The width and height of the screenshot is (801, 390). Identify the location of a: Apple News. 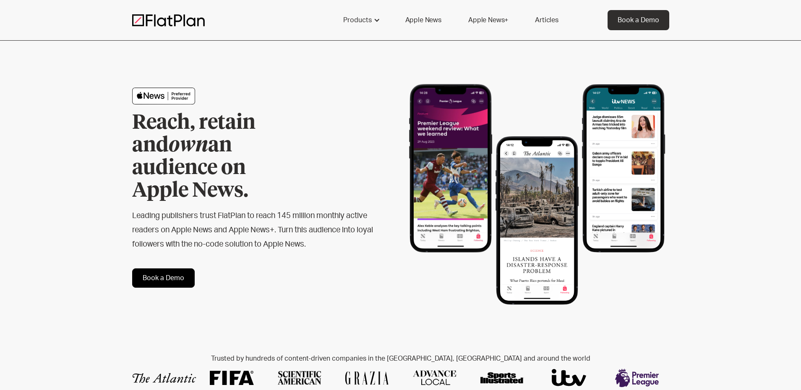
(424, 20).